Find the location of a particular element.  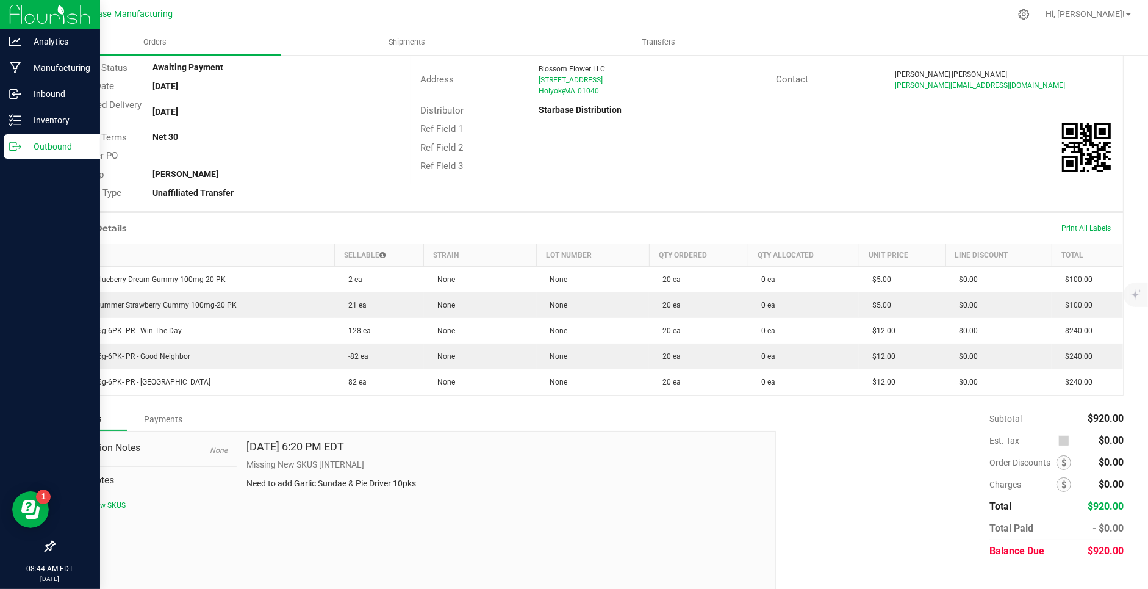

th: Sellable is located at coordinates (379, 254).